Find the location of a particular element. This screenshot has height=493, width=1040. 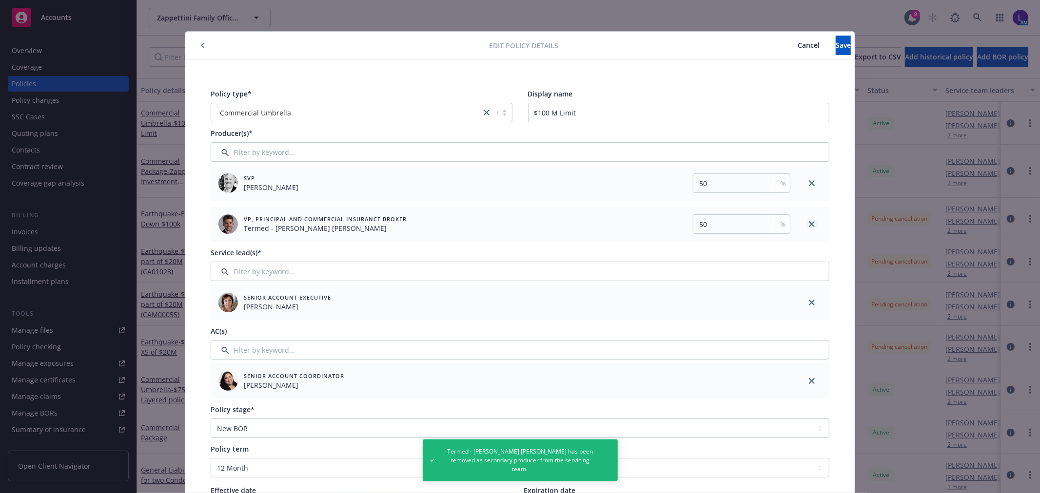

button: Cancel is located at coordinates (808, 45).